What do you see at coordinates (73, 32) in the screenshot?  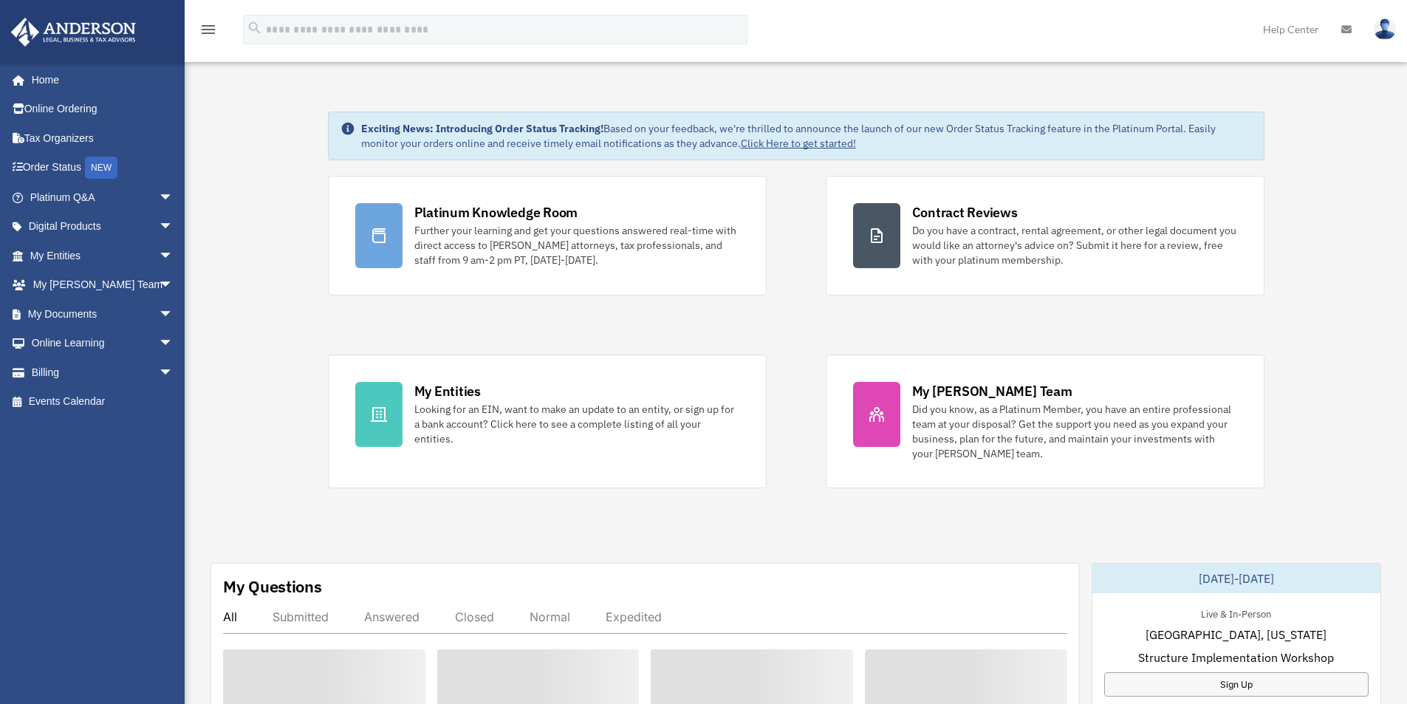 I see `img: Anderson Advisors Platinum Portal` at bounding box center [73, 32].